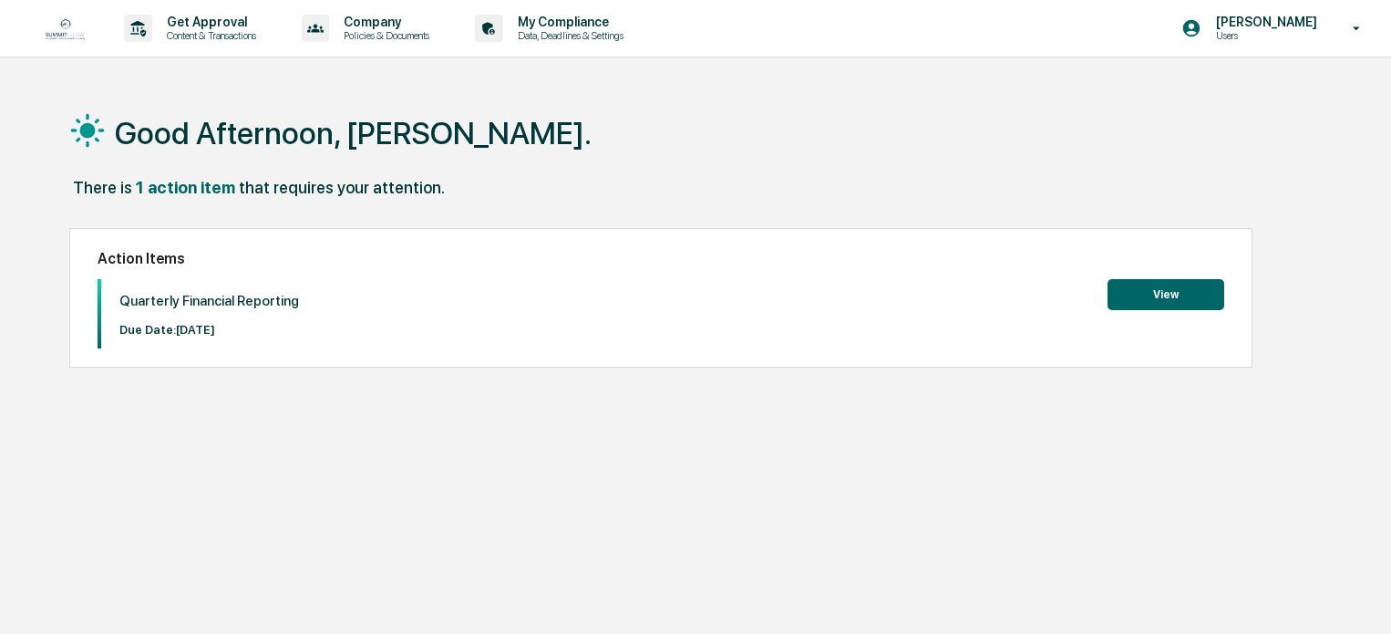  Describe the element at coordinates (1264, 36) in the screenshot. I see `p: Users` at that location.